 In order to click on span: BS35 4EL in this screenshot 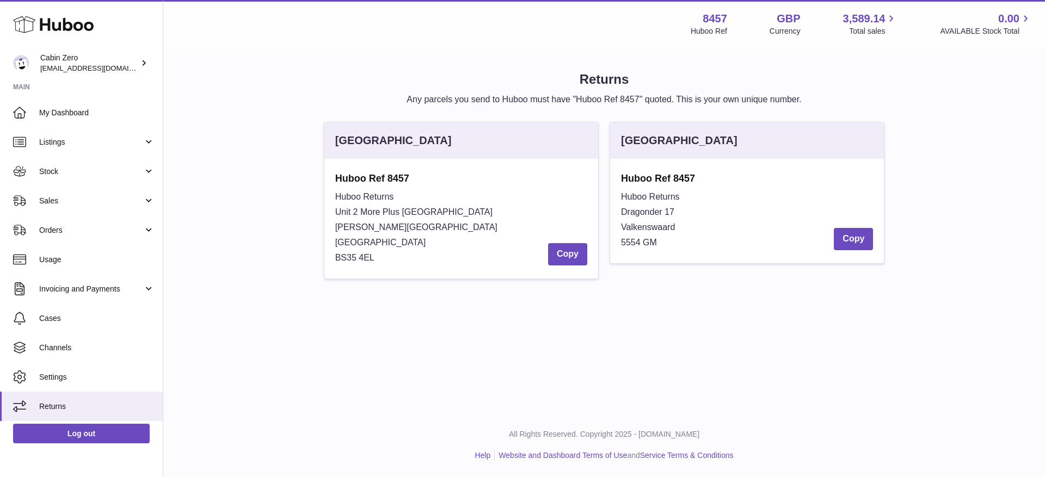, I will do `click(355, 257)`.